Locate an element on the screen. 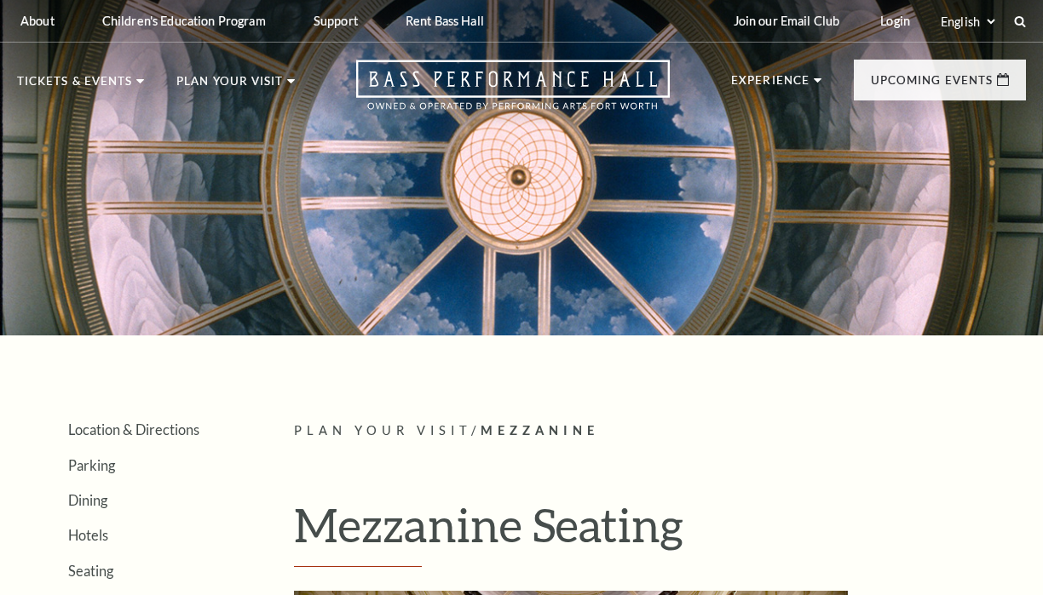 Image resolution: width=1043 pixels, height=595 pixels. span: Plan Your Visit is located at coordinates (382, 430).